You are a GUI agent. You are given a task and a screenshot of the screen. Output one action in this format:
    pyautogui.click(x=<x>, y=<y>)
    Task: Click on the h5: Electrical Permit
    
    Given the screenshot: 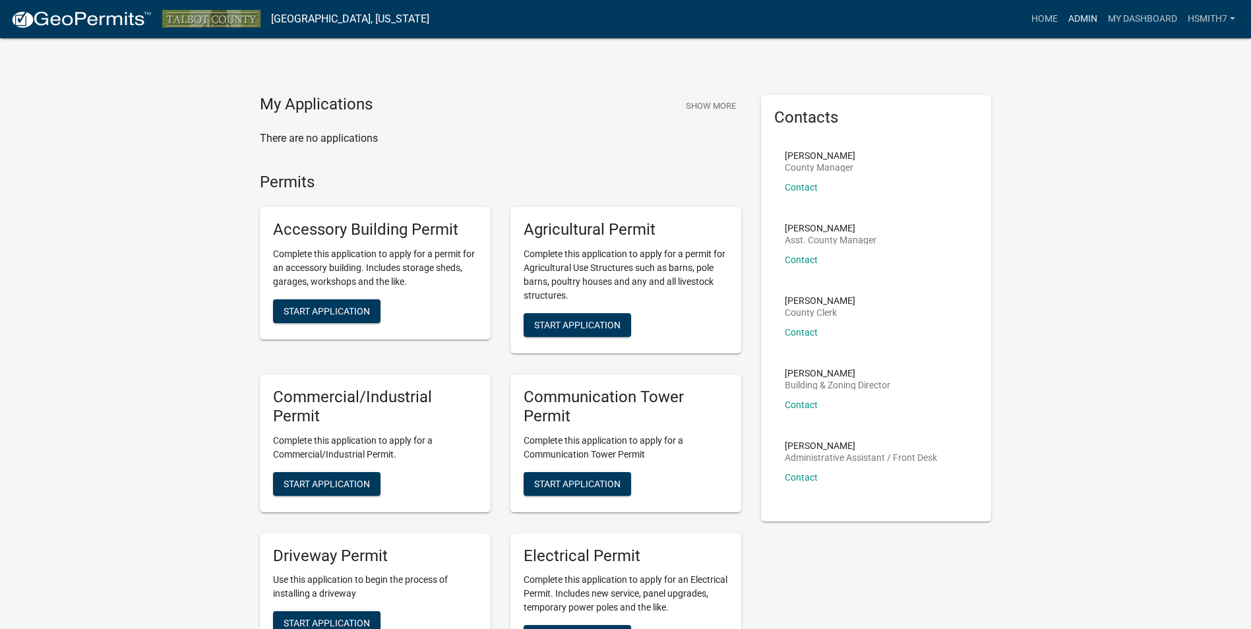 What is the action you would take?
    pyautogui.click(x=626, y=556)
    